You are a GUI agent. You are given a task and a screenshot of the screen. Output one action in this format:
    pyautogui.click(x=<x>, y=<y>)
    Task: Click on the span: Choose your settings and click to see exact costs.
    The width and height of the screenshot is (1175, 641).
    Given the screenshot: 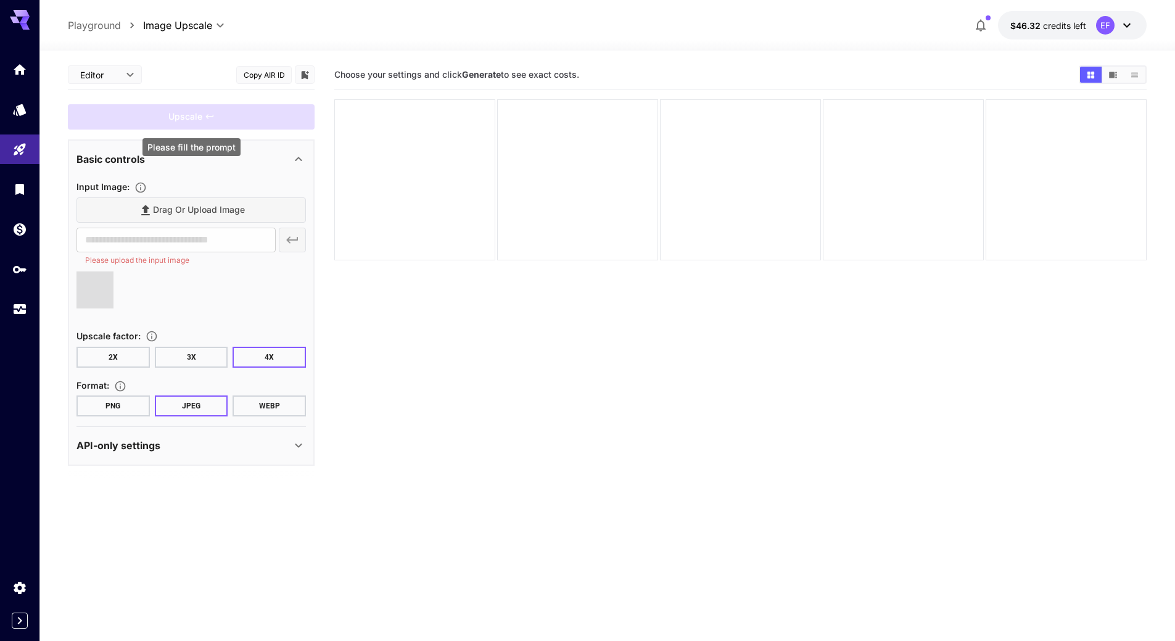 What is the action you would take?
    pyautogui.click(x=456, y=74)
    